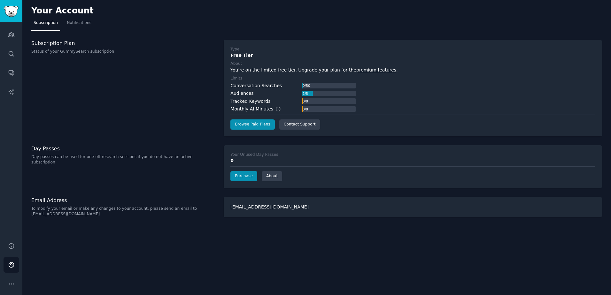 The height and width of the screenshot is (295, 611). I want to click on div: Tracked Keywords, so click(250, 101).